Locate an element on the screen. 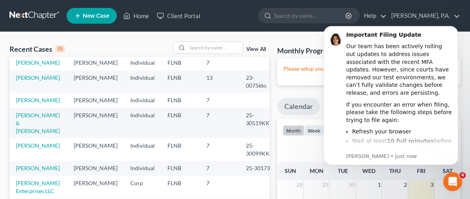 Image resolution: width=470 pixels, height=199 pixels. h3: Monthly Progress is located at coordinates (305, 51).